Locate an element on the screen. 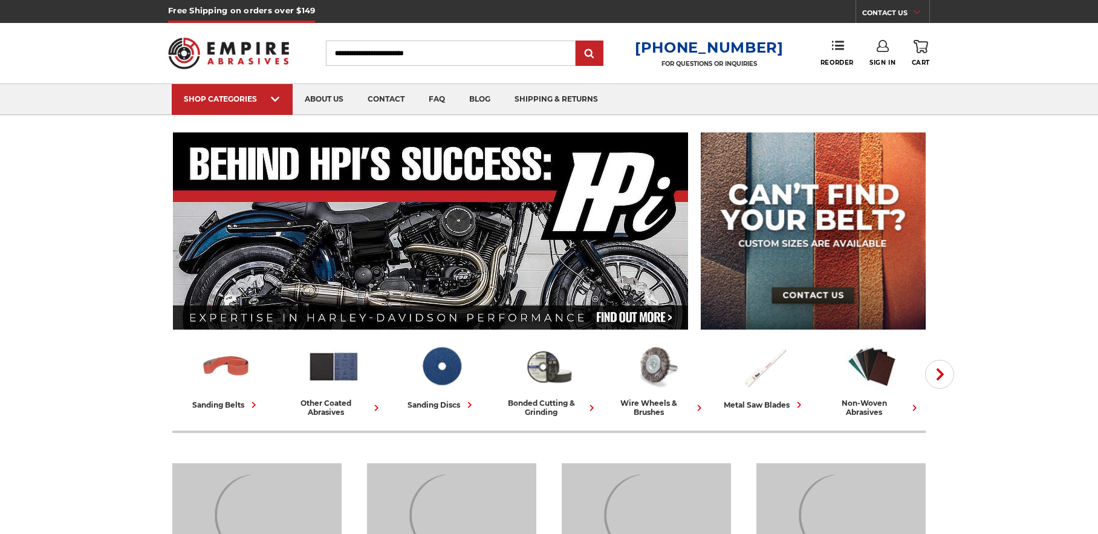 The image size is (1098, 534). span: Sign In is located at coordinates (882, 62).